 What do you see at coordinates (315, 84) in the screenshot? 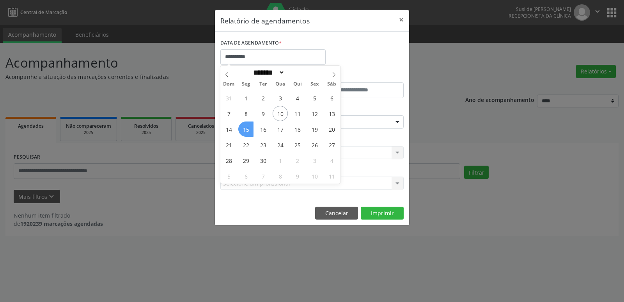
I see `span: Sex` at bounding box center [315, 84].